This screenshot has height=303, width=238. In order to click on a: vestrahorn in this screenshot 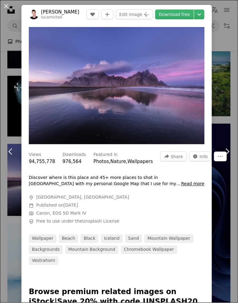, I will do `click(44, 261)`.